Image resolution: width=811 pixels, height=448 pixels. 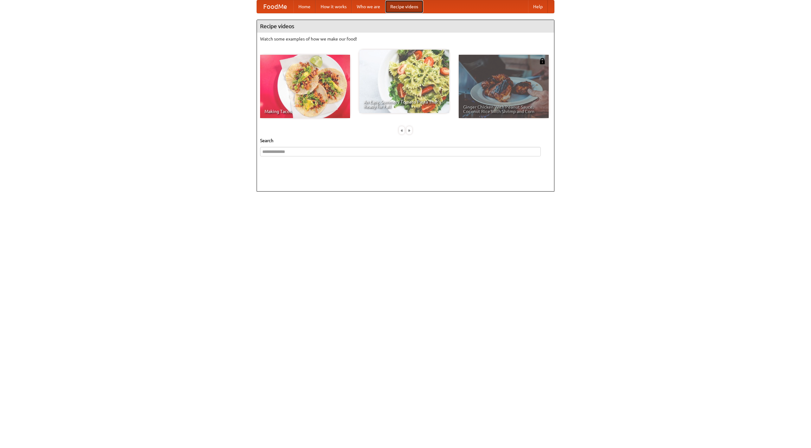 I want to click on a: Recipe videos, so click(x=404, y=7).